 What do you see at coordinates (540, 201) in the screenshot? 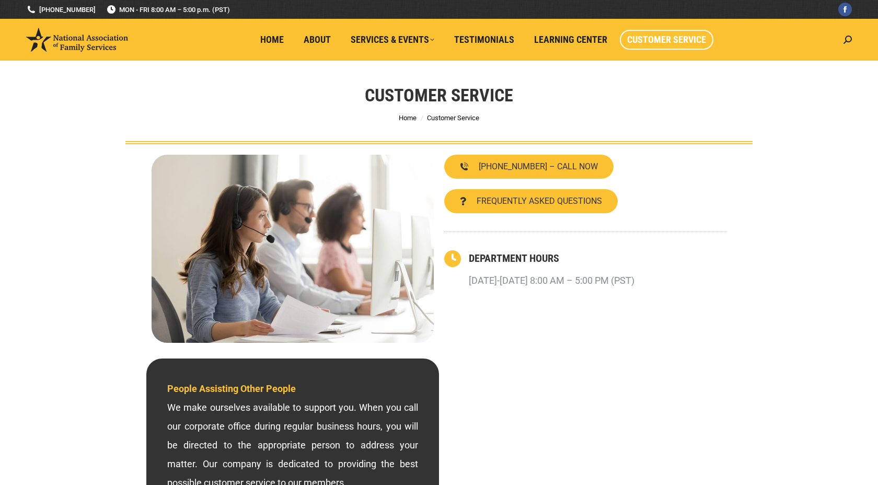
I see `span: FREQUENTLY ASKED QUESTIONS` at bounding box center [540, 201].